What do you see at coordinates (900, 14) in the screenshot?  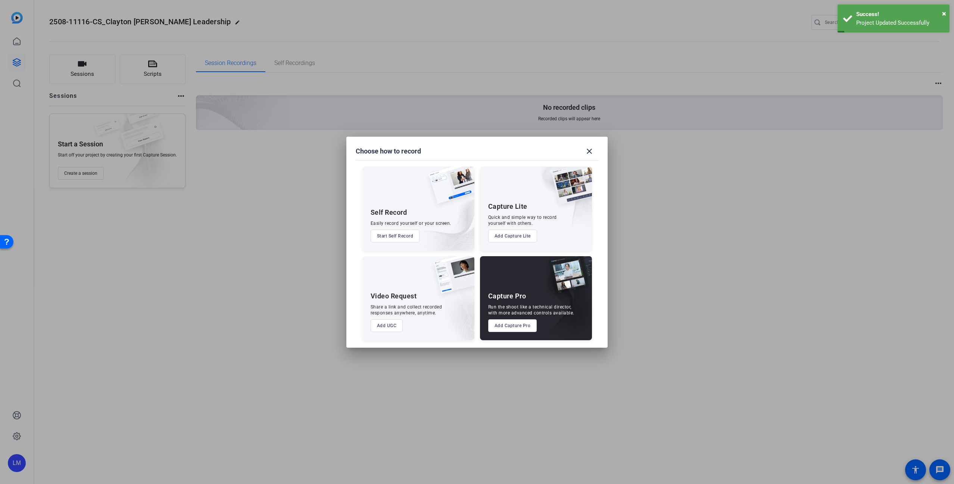 I see `div: Success!` at bounding box center [900, 14].